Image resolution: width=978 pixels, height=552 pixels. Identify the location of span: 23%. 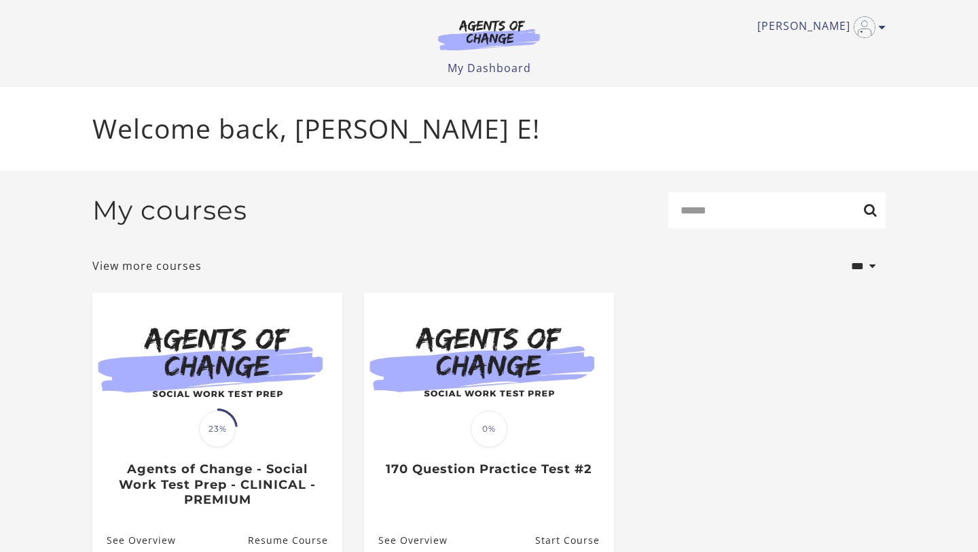
(217, 429).